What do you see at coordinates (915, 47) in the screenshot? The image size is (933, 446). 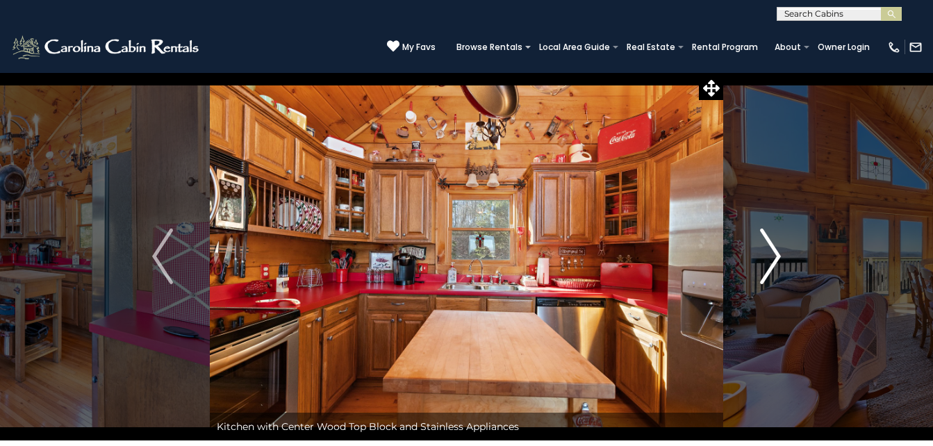 I see `img: mail-regular-white.png` at bounding box center [915, 47].